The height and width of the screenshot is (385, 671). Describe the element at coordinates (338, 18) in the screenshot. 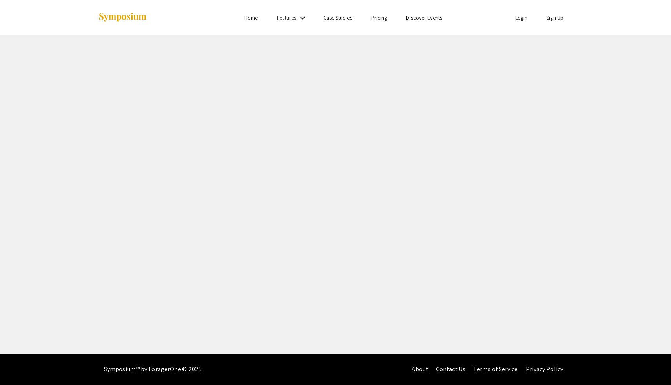

I see `a: Case Studies` at that location.